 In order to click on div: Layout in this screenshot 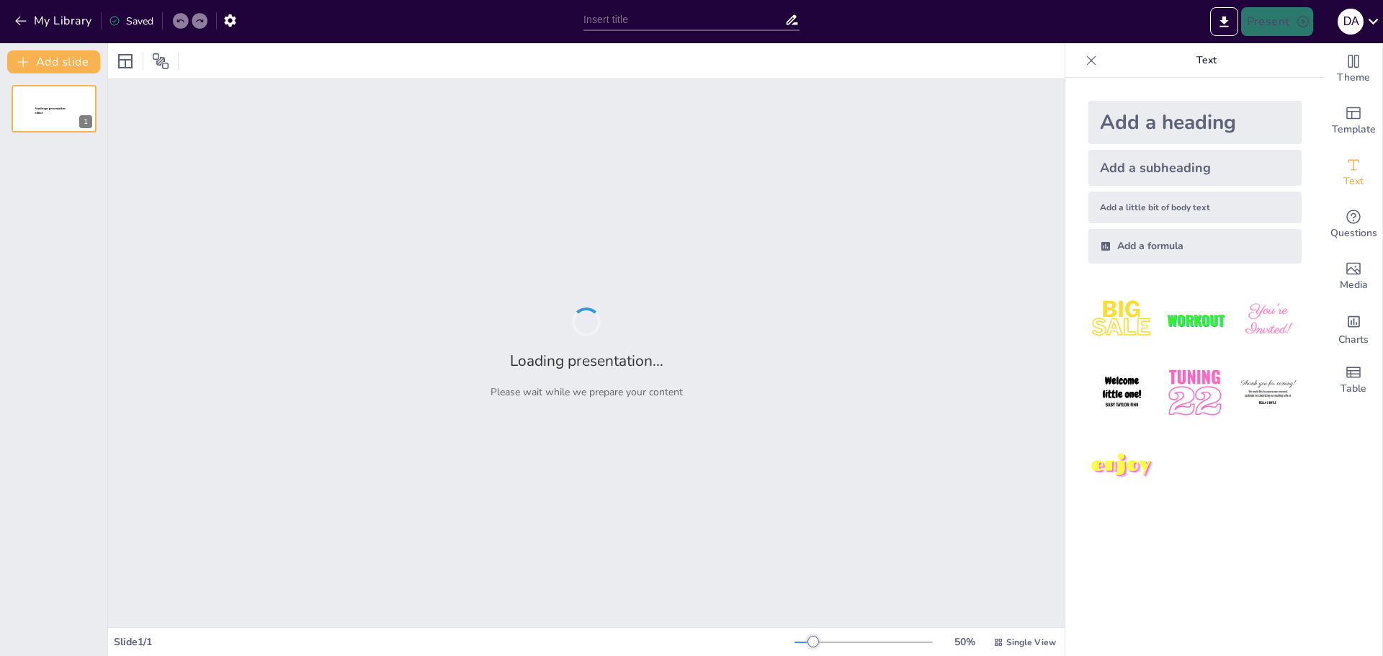, I will do `click(125, 61)`.